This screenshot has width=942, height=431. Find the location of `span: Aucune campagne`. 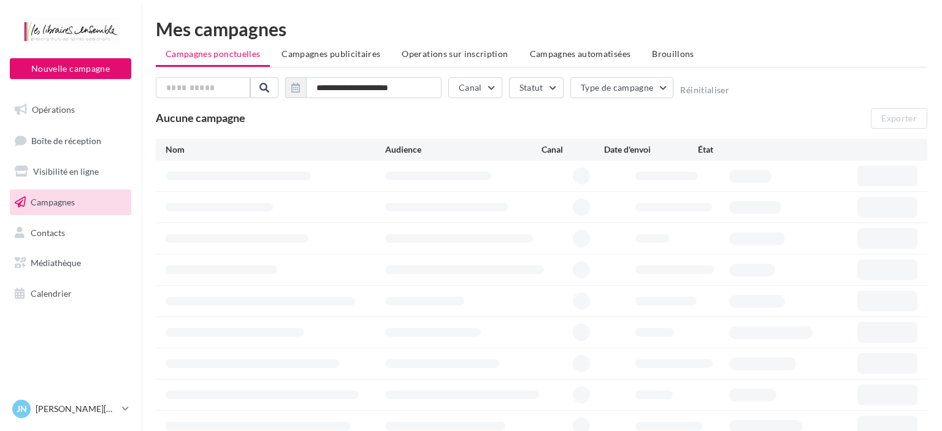

span: Aucune campagne is located at coordinates (201, 118).